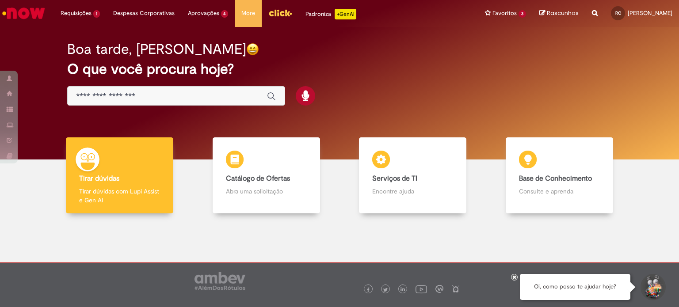 This screenshot has width=679, height=307. What do you see at coordinates (560, 176) in the screenshot?
I see `a: Base de Conhecimento Consulte e aprenda` at bounding box center [560, 176].